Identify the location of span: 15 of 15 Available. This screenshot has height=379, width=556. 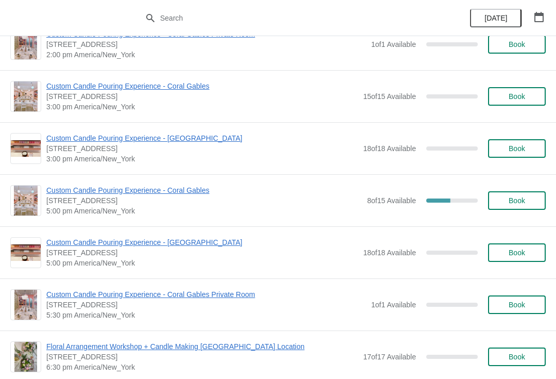
(389, 96).